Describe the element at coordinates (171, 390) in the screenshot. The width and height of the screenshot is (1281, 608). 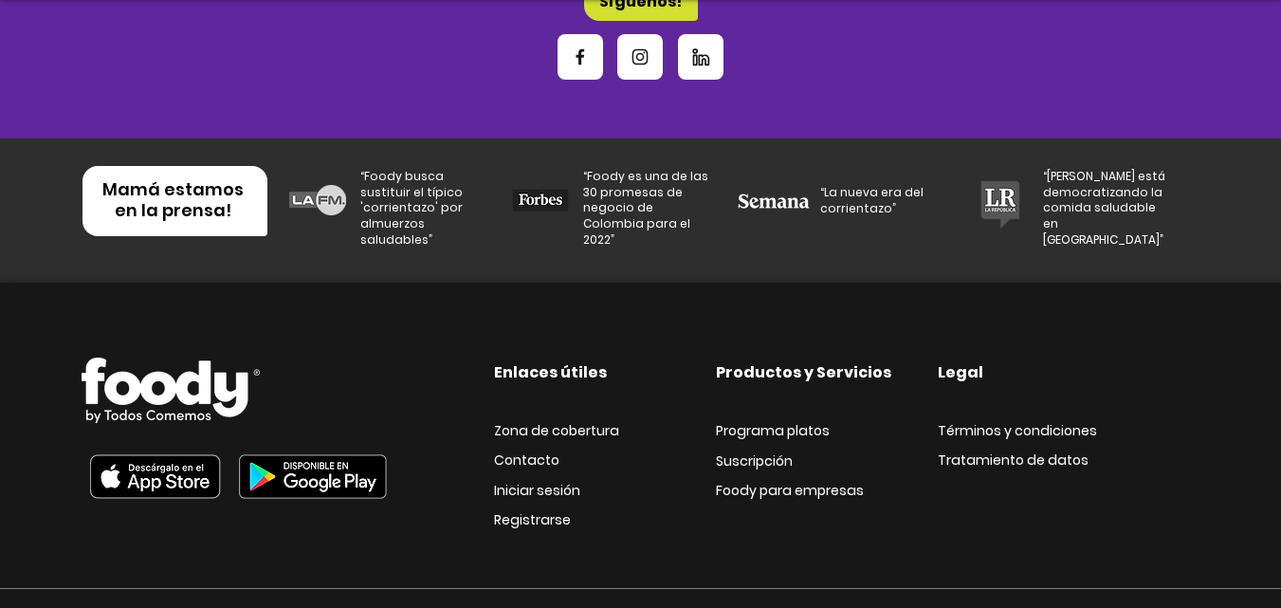
I see `img: Logo_Foody V2.0.0 (2).png` at that location.